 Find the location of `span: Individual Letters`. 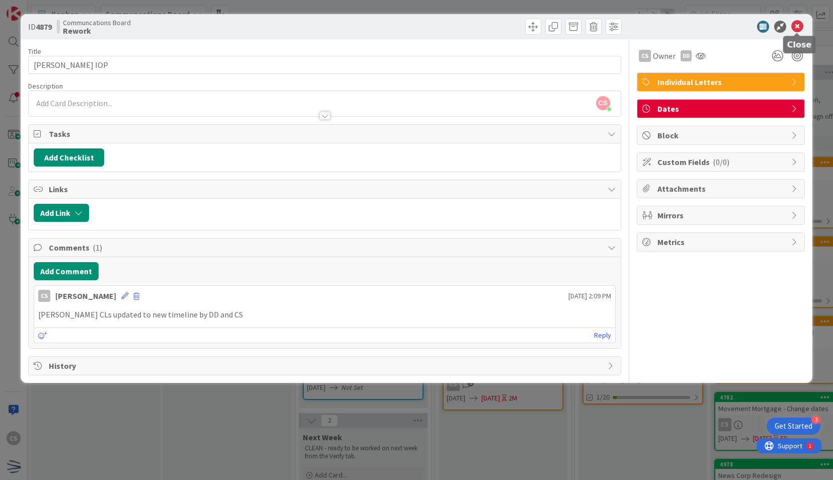

span: Individual Letters is located at coordinates (721, 82).